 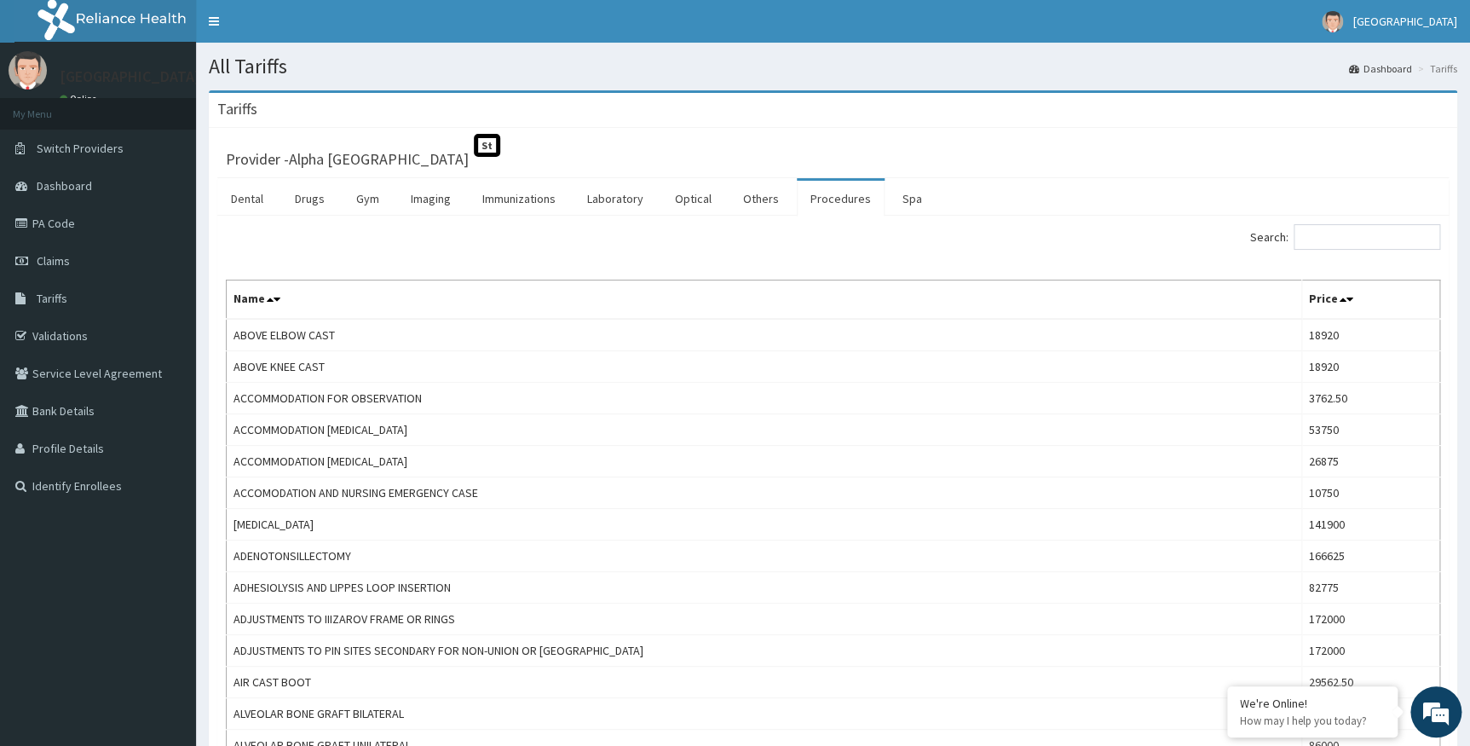 What do you see at coordinates (764, 556) in the screenshot?
I see `td: ADENOTONSILLECTOMY` at bounding box center [764, 556].